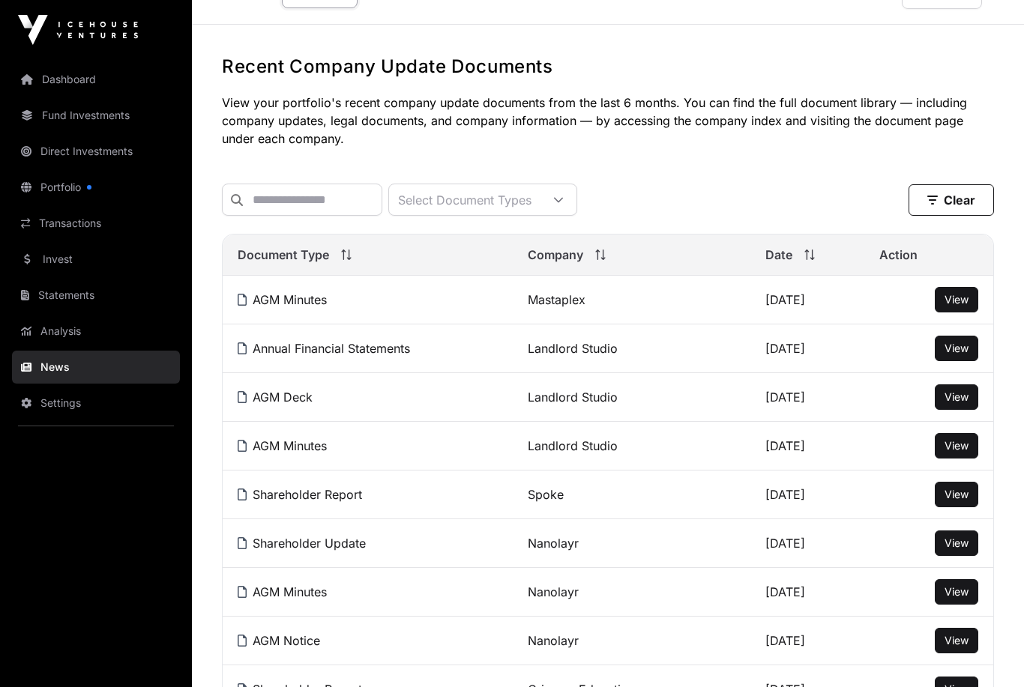 The width and height of the screenshot is (1024, 687). What do you see at coordinates (96, 115) in the screenshot?
I see `a: Fund Investments` at bounding box center [96, 115].